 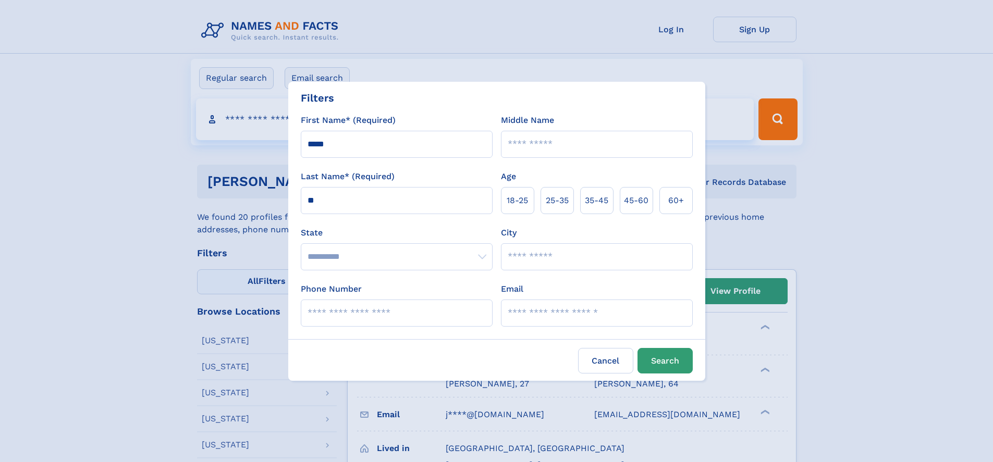 I want to click on label: Middle Name, so click(x=527, y=120).